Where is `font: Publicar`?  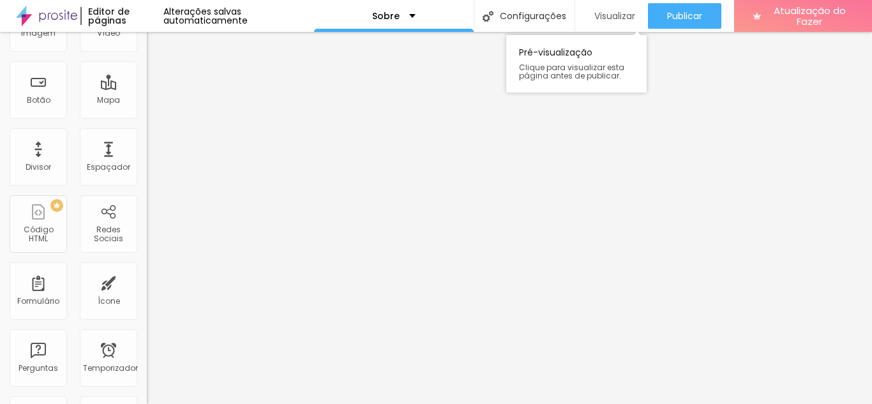
font: Publicar is located at coordinates (684, 16).